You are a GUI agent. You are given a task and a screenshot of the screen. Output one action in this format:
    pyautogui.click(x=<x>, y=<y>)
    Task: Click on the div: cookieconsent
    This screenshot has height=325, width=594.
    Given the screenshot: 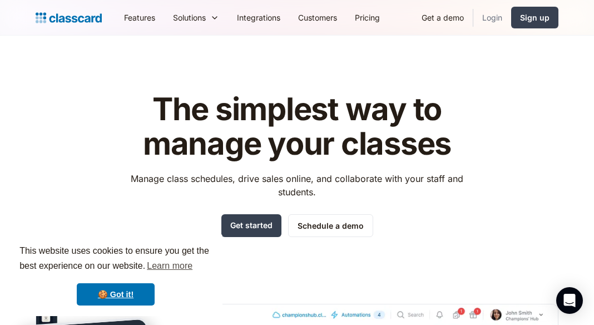 What is the action you would take?
    pyautogui.click(x=116, y=275)
    